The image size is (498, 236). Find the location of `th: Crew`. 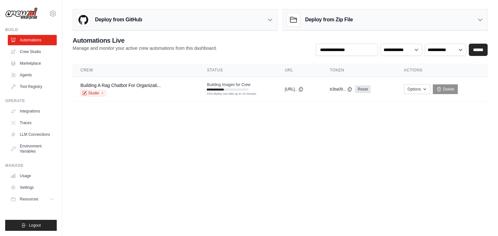

th: Crew is located at coordinates (136, 70).